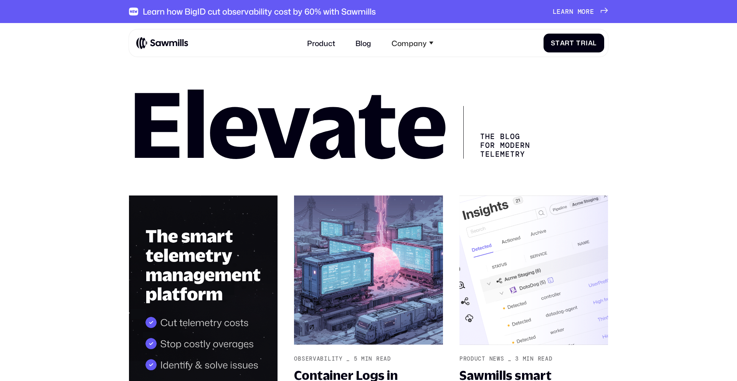 Image resolution: width=737 pixels, height=381 pixels. Describe the element at coordinates (581, 12) in the screenshot. I see `a: Learnmore` at that location.